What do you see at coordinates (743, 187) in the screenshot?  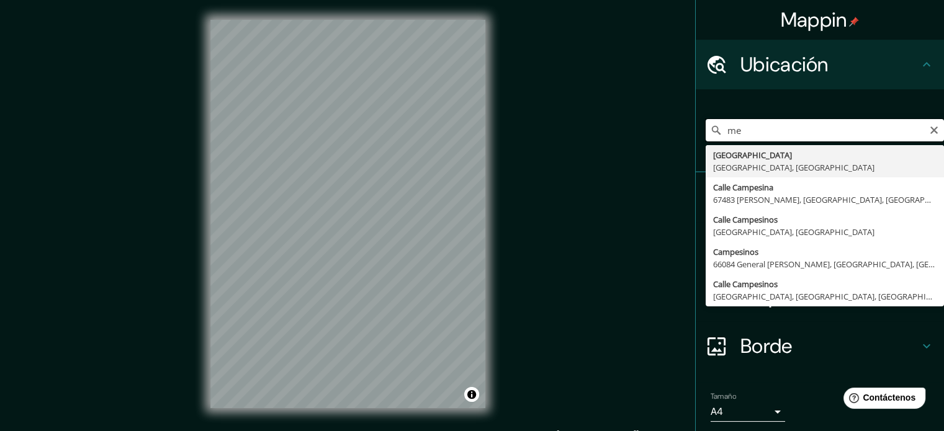 I see `font: Calle Campesina` at bounding box center [743, 187].